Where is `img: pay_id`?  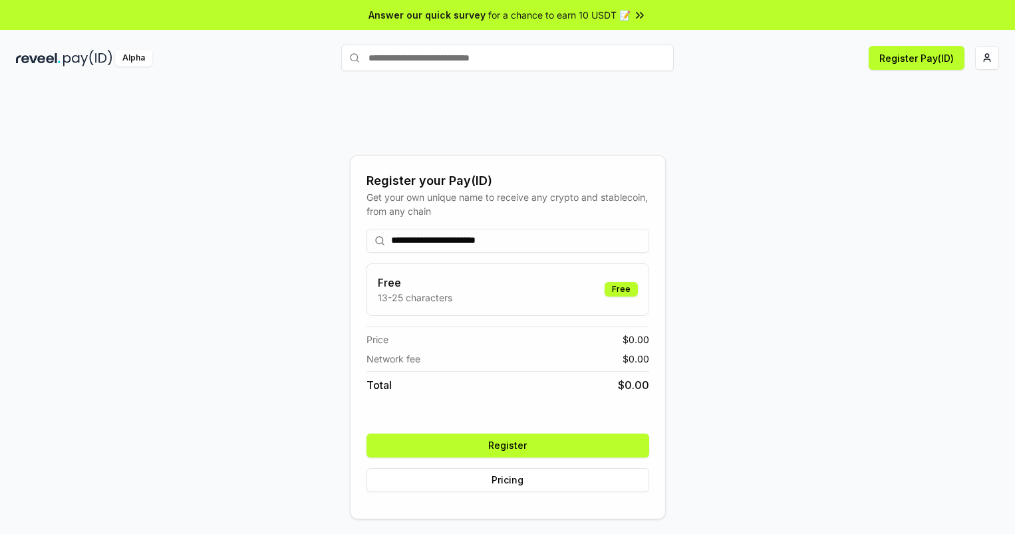 img: pay_id is located at coordinates (88, 58).